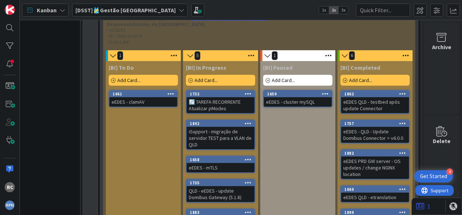 This screenshot has width=462, height=215. Describe the element at coordinates (375, 194) in the screenshot. I see `a: 1660eEDES QLD - etranslation` at that location.